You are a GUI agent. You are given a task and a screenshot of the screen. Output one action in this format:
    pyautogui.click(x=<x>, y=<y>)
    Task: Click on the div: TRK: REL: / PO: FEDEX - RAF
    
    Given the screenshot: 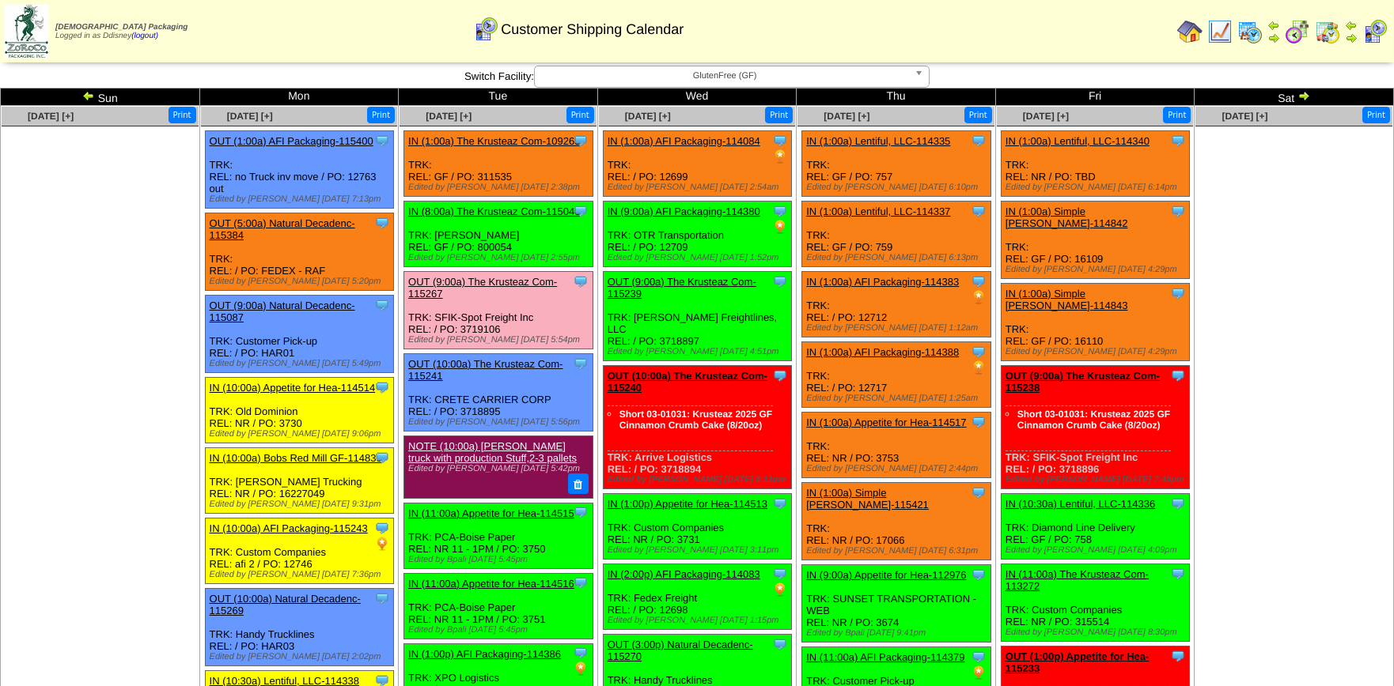 What is the action you would take?
    pyautogui.click(x=299, y=252)
    